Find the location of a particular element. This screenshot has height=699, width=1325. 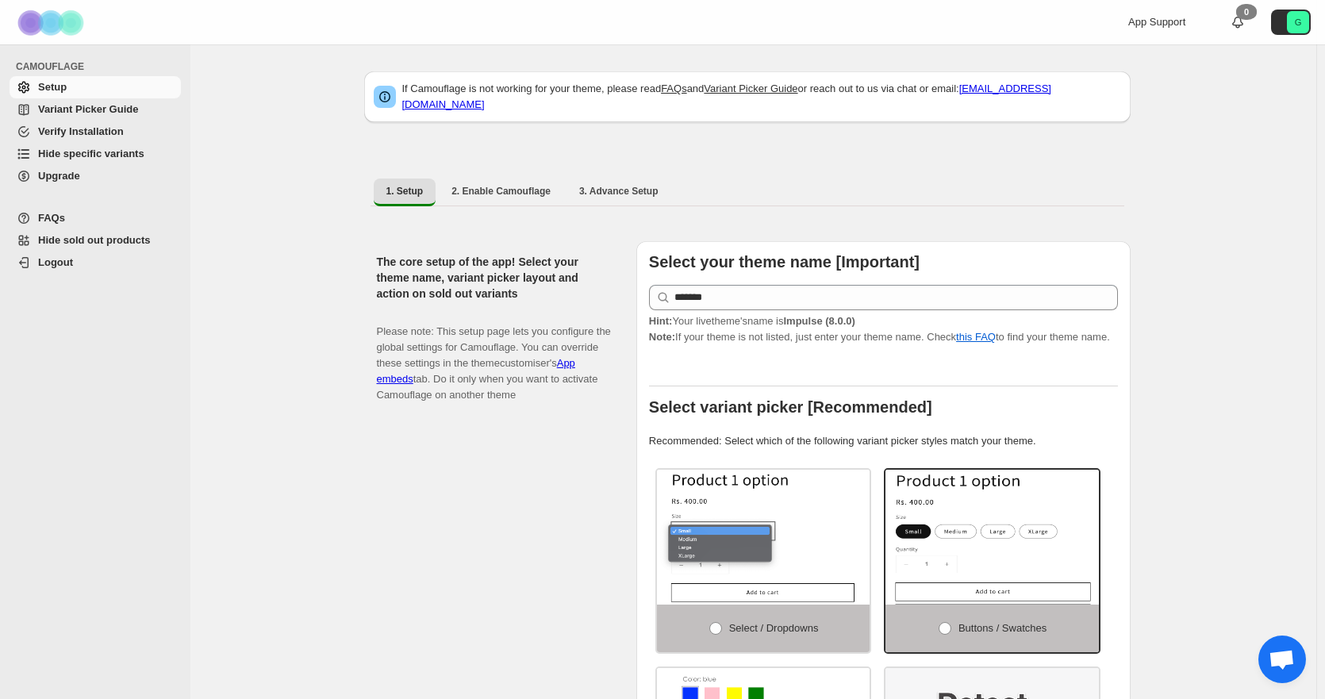

span: 3. Advance Setup is located at coordinates (619, 191).